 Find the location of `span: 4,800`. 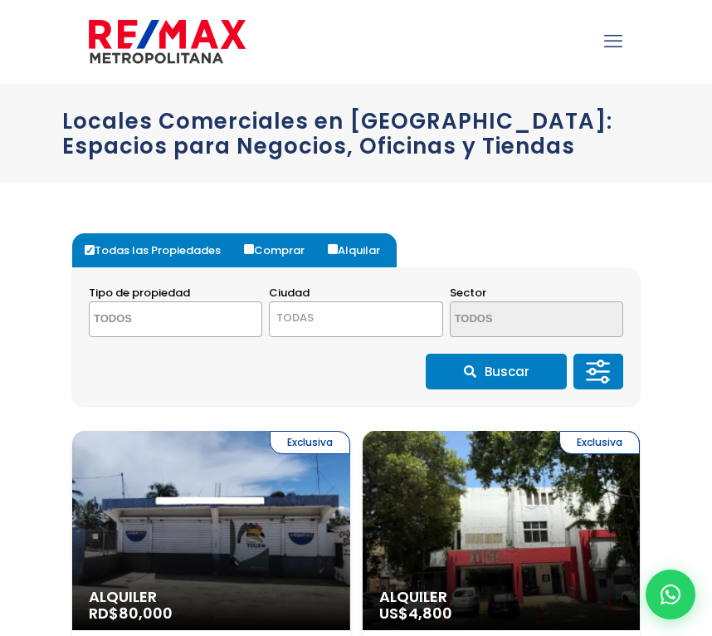

span: 4,800 is located at coordinates (430, 613).